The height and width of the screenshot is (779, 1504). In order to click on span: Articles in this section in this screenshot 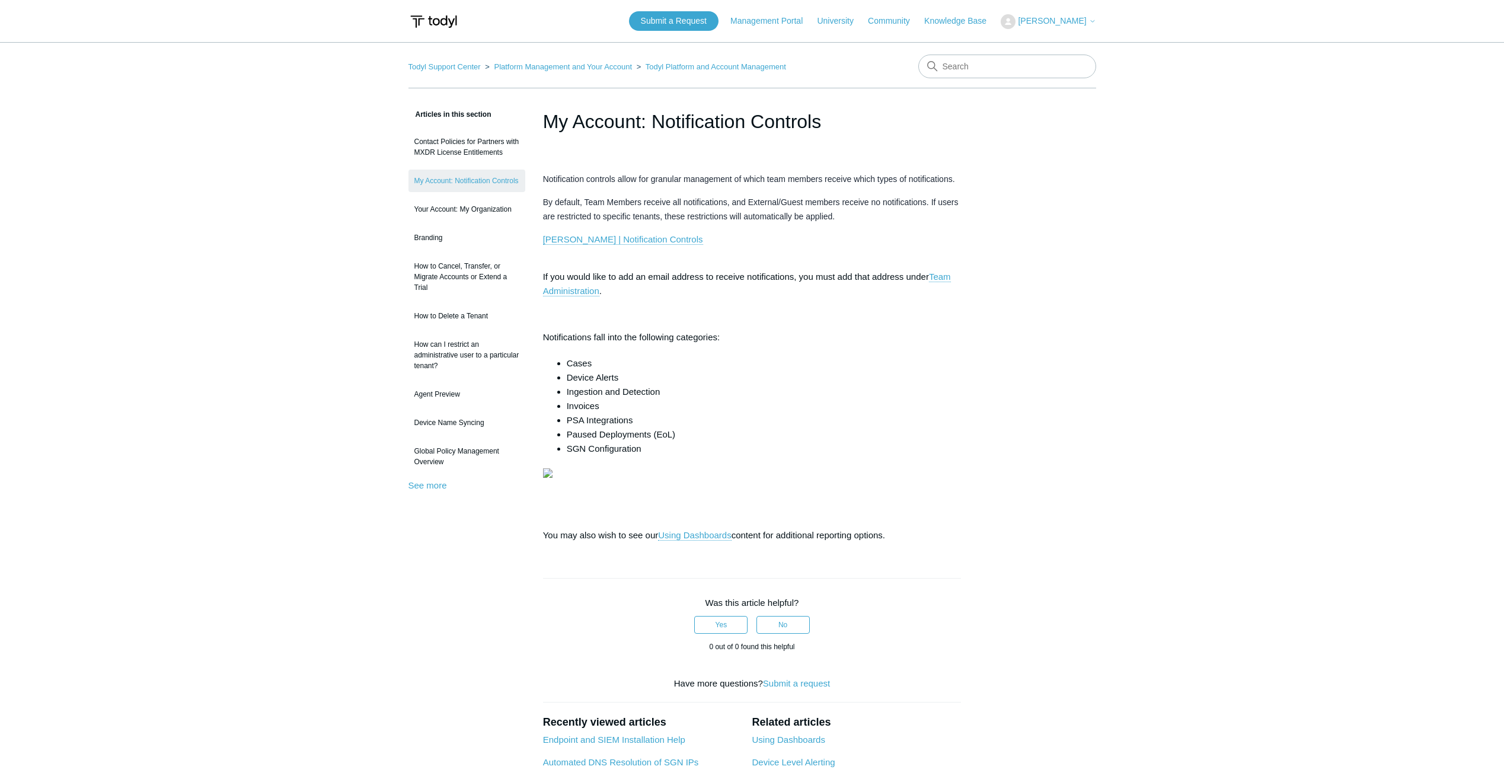, I will do `click(450, 114)`.